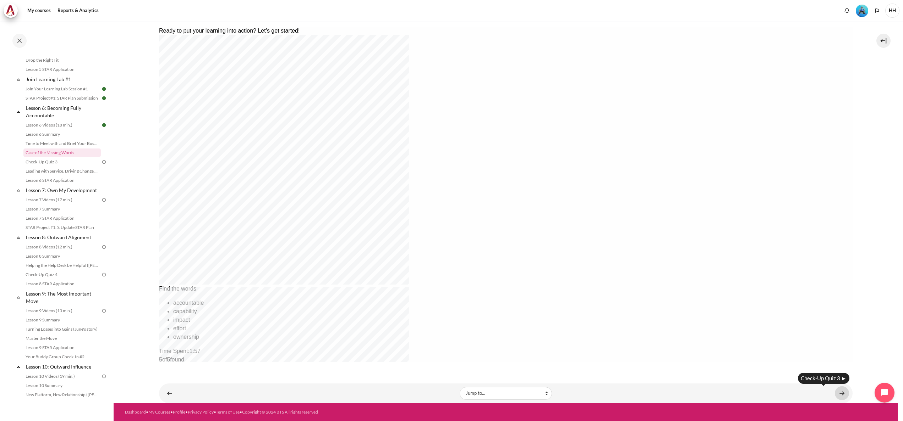 Image resolution: width=903 pixels, height=421 pixels. I want to click on a: Drop the Right Fit, so click(62, 60).